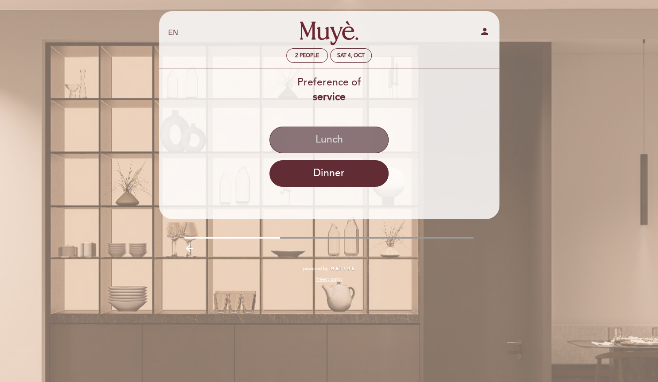  Describe the element at coordinates (315, 269) in the screenshot. I see `span: powered by` at that location.